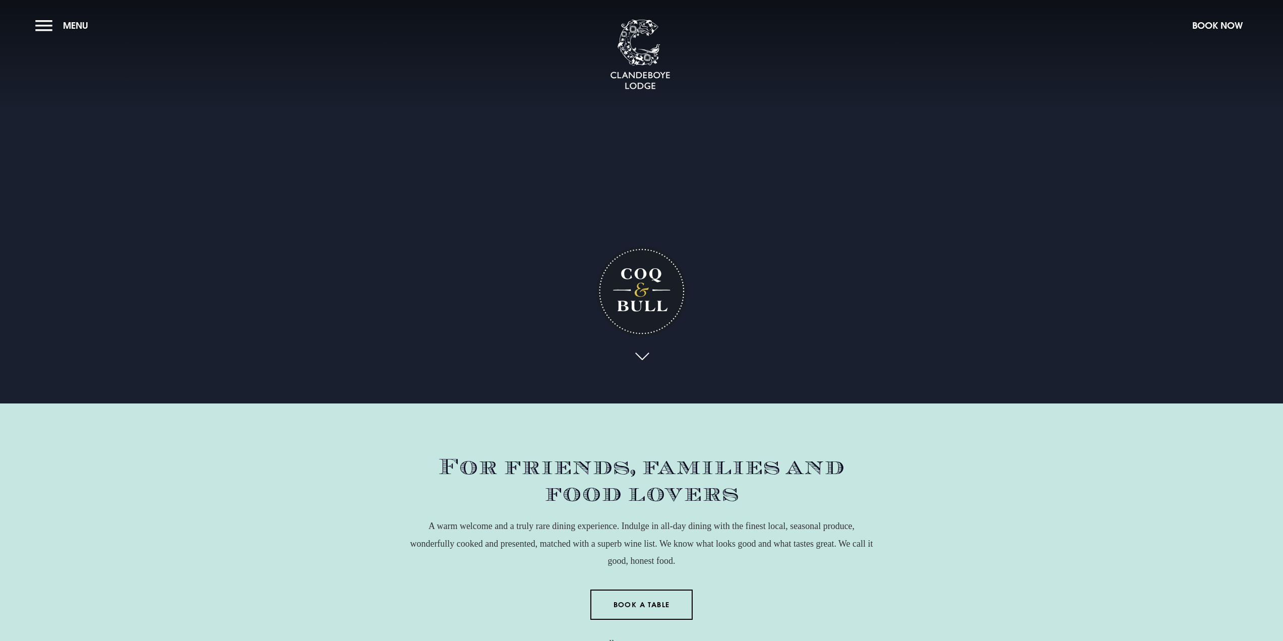 Image resolution: width=1283 pixels, height=641 pixels. What do you see at coordinates (642, 543) in the screenshot?
I see `p: A warm welcome and a truly rare dining experience. Indulge in all-day dining with the finest loca...` at bounding box center [642, 543].